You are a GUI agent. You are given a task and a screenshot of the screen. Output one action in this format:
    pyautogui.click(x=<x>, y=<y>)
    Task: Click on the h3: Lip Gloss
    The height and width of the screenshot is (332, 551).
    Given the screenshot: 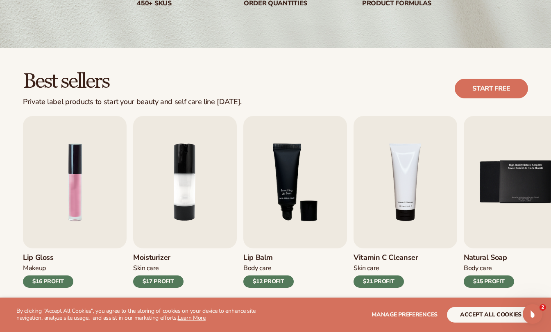 What is the action you would take?
    pyautogui.click(x=48, y=258)
    